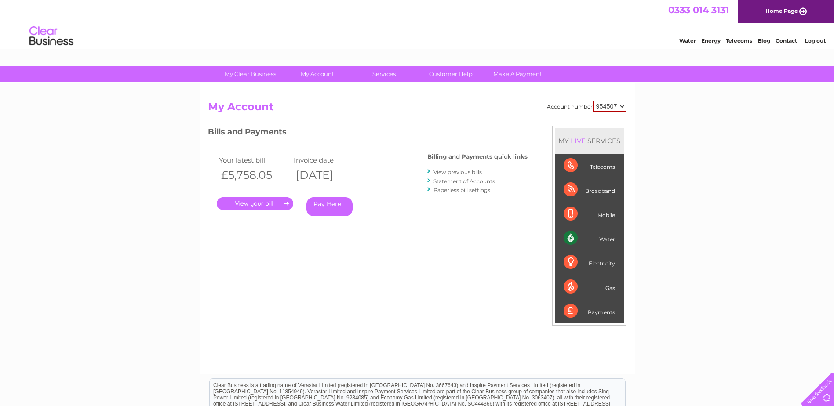  I want to click on td: Your latest bill, so click(254, 160).